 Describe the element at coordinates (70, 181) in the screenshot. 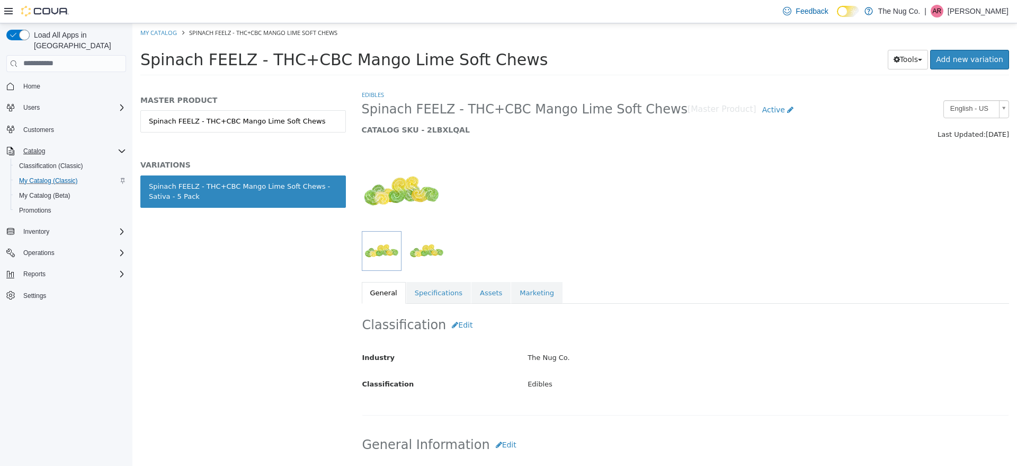

I see `button: My Catalog (Classic)` at that location.